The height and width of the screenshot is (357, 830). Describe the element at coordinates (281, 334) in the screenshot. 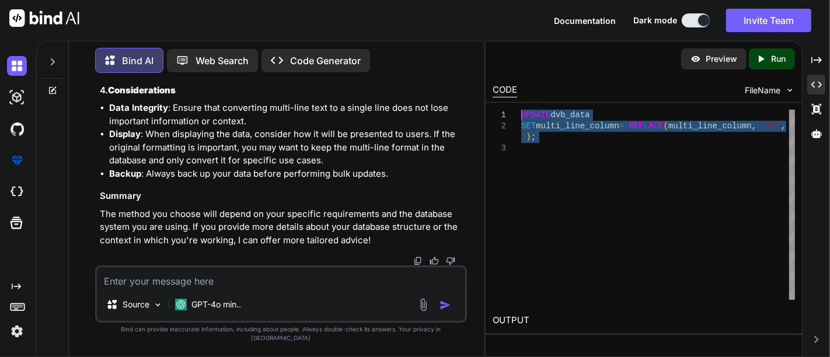

I see `p: Bind can provide inaccurate information, including about people. Always double-check its answers....` at that location.